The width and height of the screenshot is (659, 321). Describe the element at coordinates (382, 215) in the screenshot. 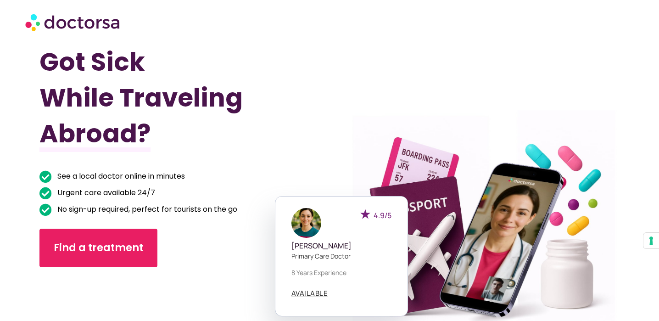

I see `span: 4.9/5` at that location.